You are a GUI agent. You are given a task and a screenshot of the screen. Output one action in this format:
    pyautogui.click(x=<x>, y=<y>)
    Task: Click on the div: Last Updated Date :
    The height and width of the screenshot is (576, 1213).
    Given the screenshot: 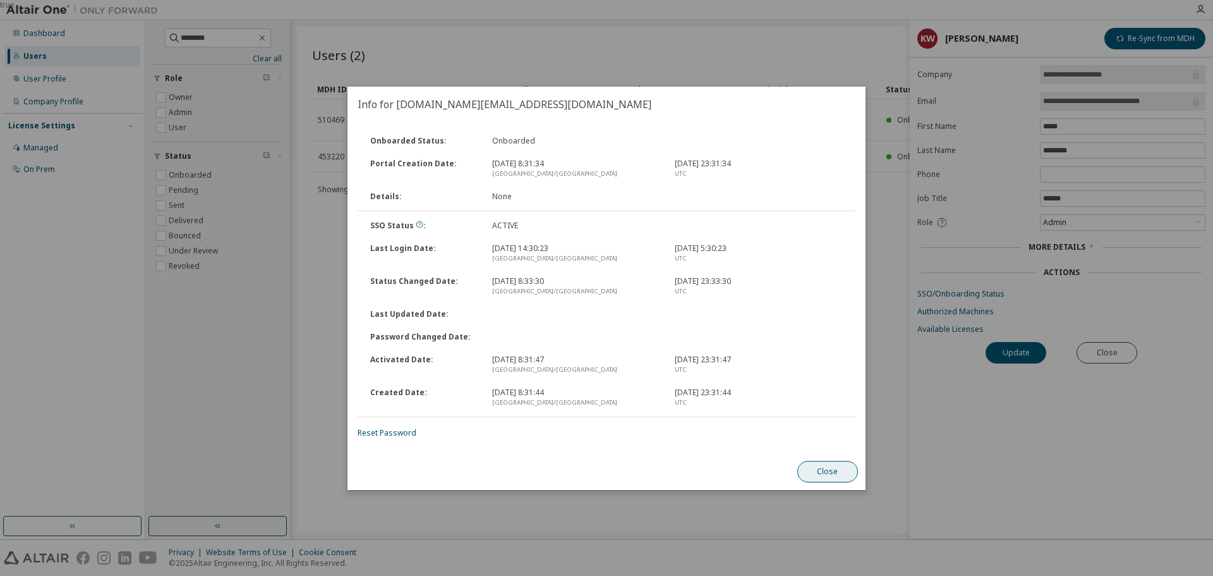 What is the action you would take?
    pyautogui.click(x=423, y=314)
    